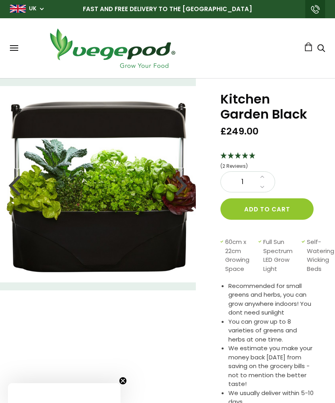 The height and width of the screenshot is (403, 335). I want to click on a: Search, so click(321, 49).